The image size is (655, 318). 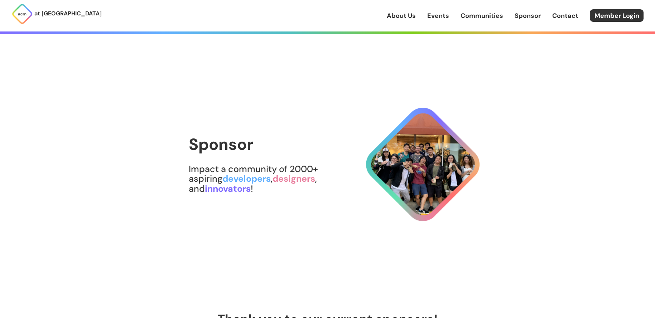 I want to click on a: About Us, so click(x=401, y=16).